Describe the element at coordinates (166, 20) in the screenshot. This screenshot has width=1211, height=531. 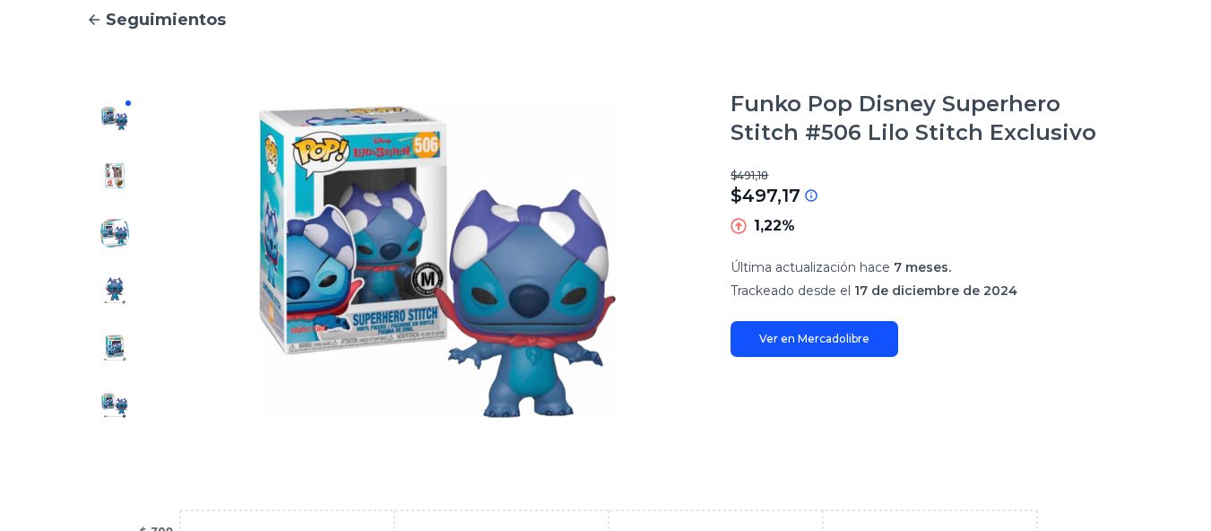
I see `font: Seguimientos` at that location.